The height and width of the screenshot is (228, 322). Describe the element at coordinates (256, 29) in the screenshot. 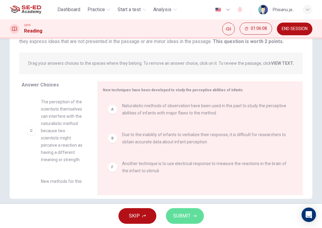

I see `div: Hide` at that location.